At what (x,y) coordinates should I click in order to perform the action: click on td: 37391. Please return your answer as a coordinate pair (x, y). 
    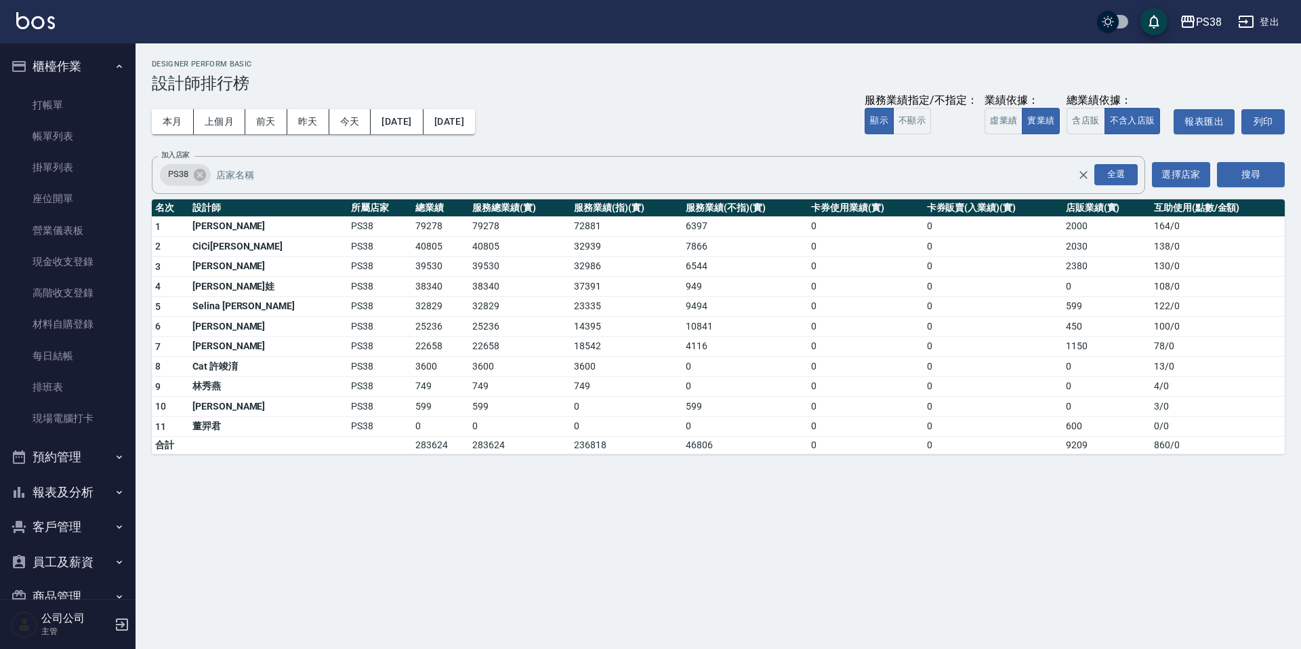
    Looking at the image, I should click on (626, 287).